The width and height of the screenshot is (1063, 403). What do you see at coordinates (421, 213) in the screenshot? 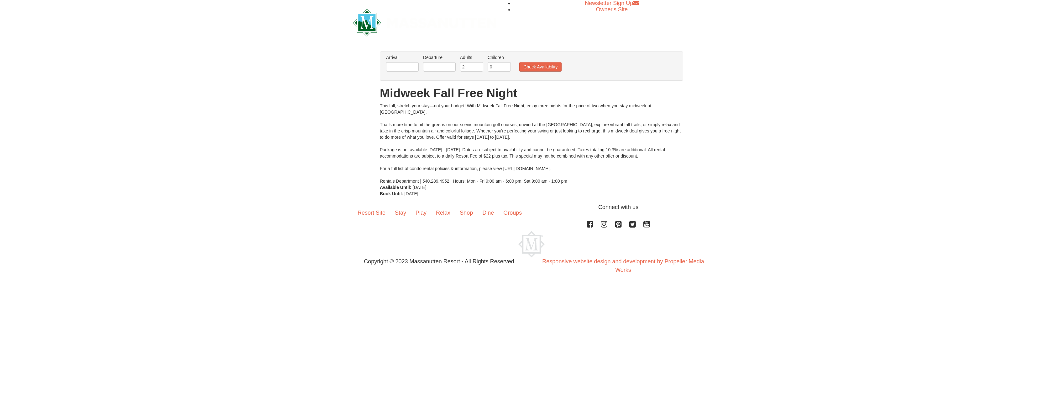
I see `a: Play` at bounding box center [421, 213].